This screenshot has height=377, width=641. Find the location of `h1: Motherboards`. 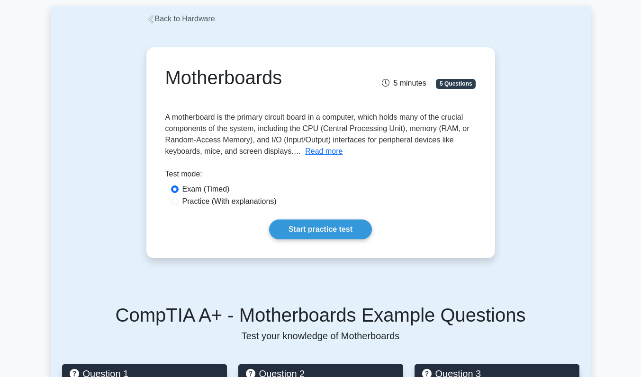

h1: Motherboards is located at coordinates (267, 78).